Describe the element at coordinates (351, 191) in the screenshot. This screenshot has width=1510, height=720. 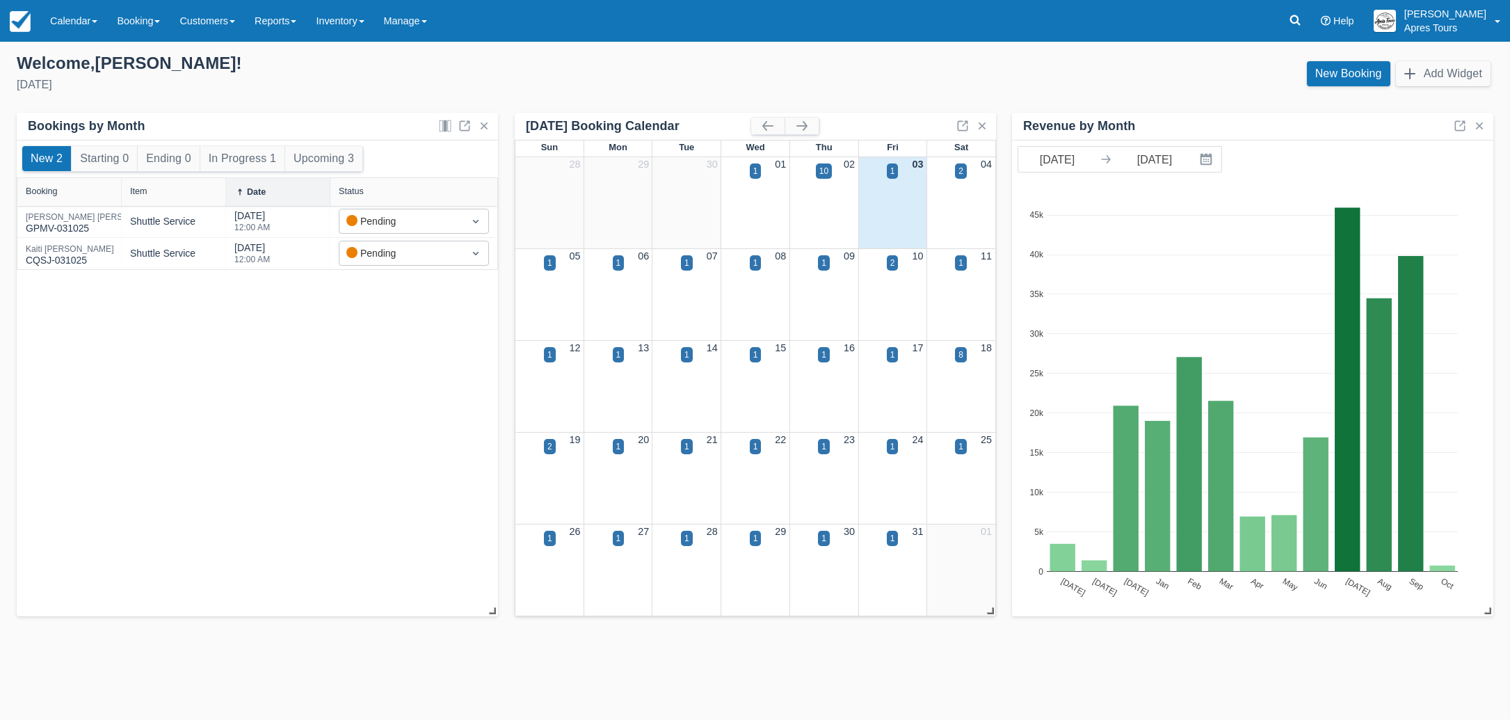
I see `div: Status` at that location.